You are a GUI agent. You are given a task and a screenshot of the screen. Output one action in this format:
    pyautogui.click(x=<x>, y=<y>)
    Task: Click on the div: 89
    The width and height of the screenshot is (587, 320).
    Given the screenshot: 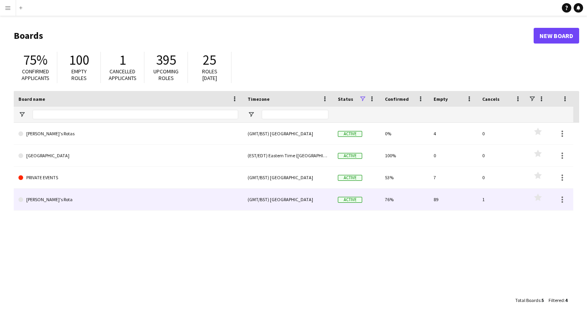 What is the action you would take?
    pyautogui.click(x=453, y=199)
    